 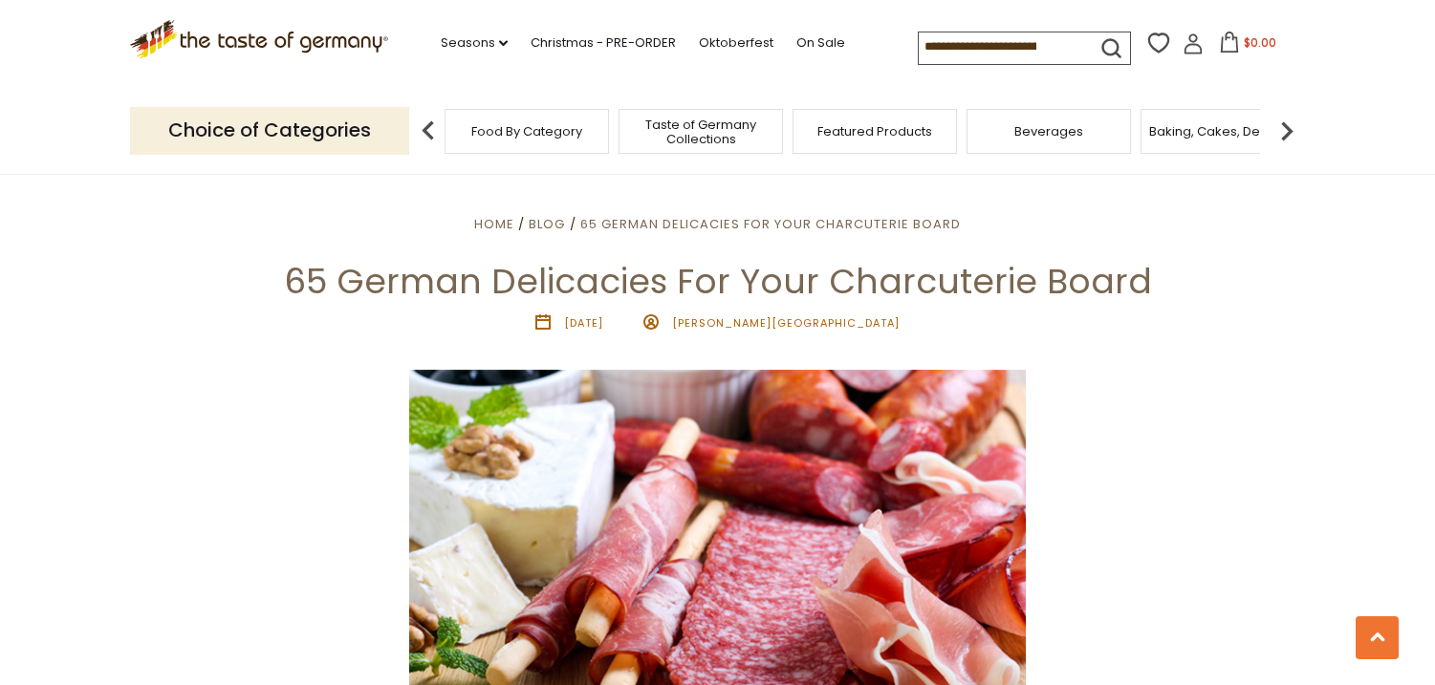 What do you see at coordinates (736, 43) in the screenshot?
I see `a: Oktoberfest` at bounding box center [736, 43].